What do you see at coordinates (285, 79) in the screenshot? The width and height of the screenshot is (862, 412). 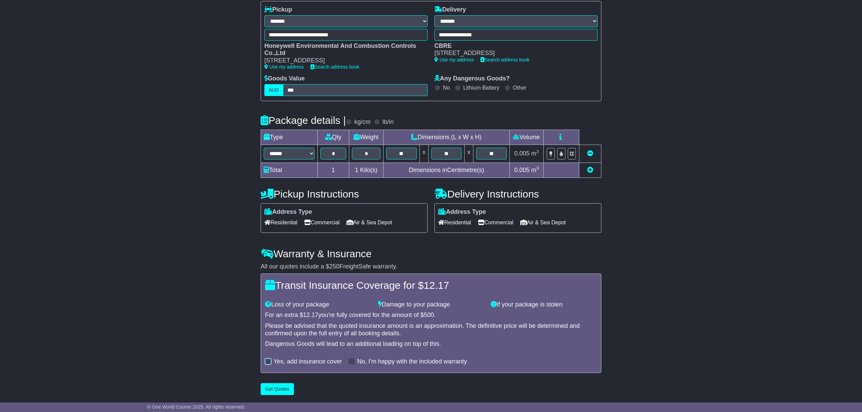 I see `label: Goods Value` at bounding box center [285, 79].